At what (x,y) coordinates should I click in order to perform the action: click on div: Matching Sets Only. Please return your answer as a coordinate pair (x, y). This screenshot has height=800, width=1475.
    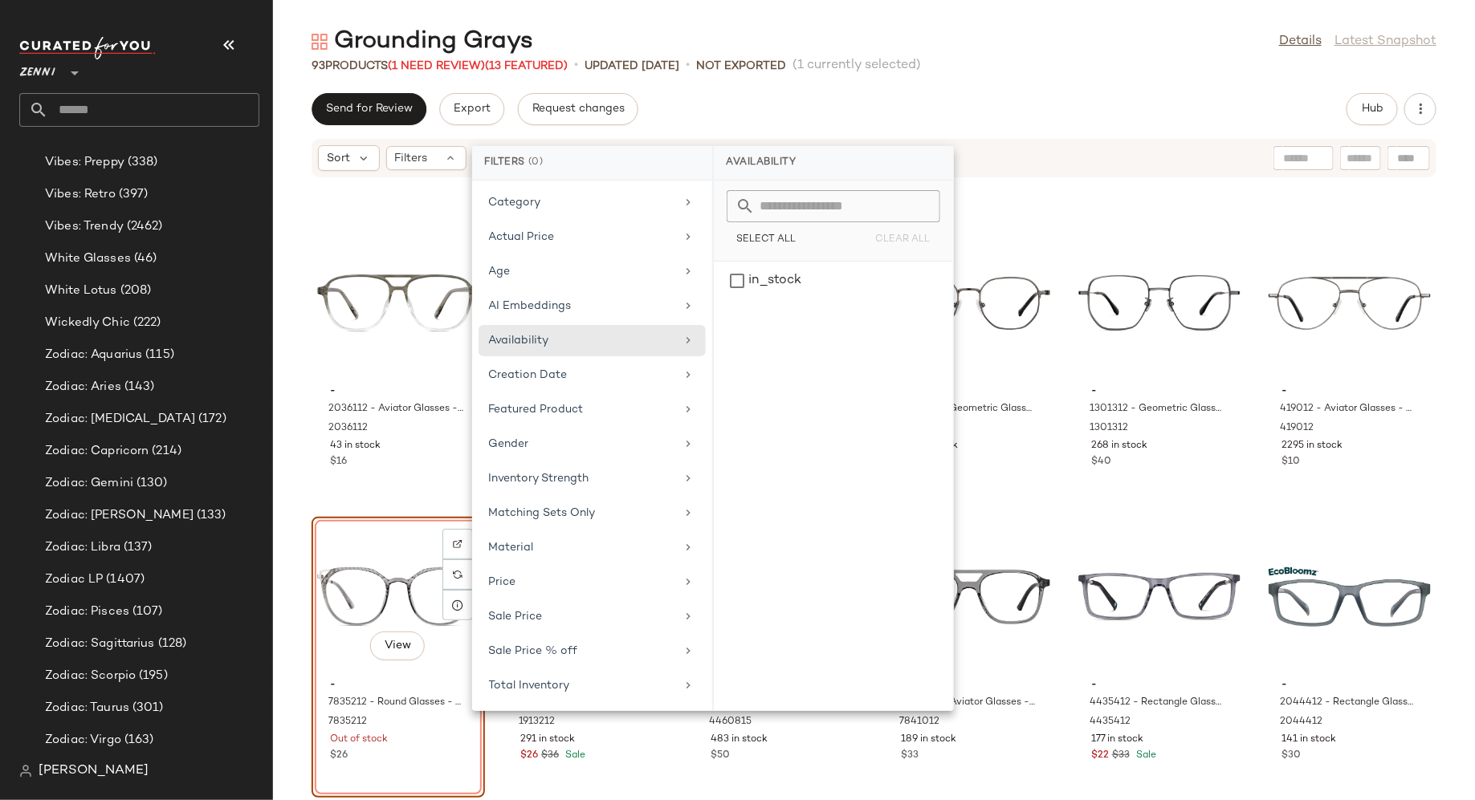
    Looking at the image, I should click on (582, 513).